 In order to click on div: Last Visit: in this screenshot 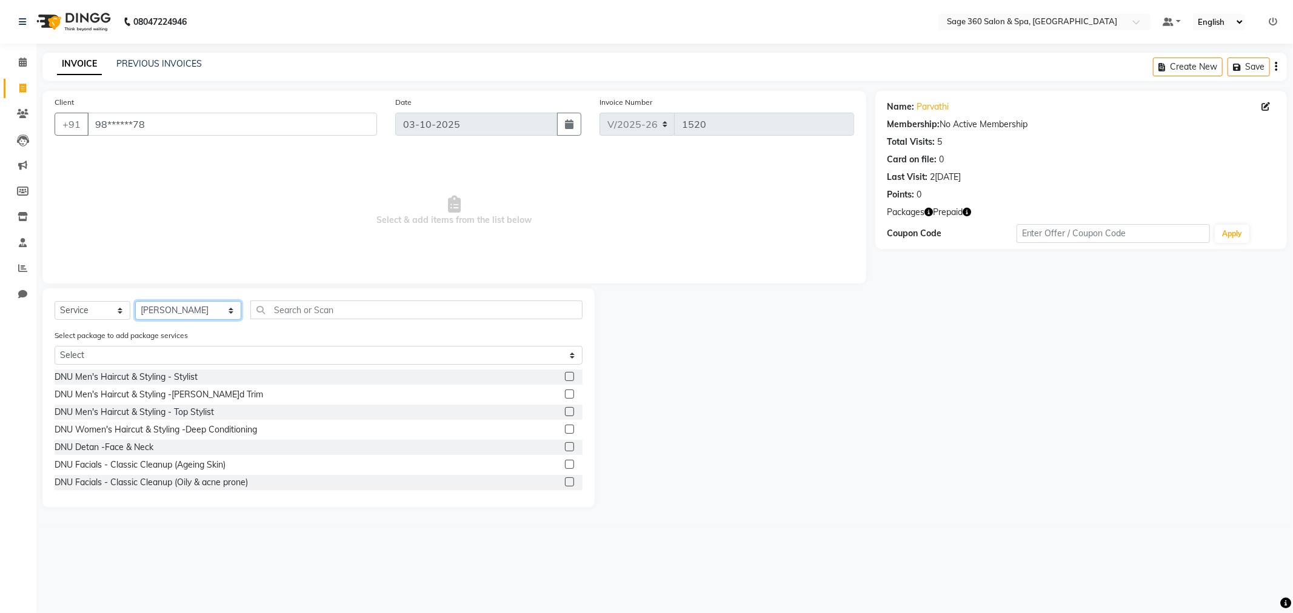, I will do `click(907, 177)`.